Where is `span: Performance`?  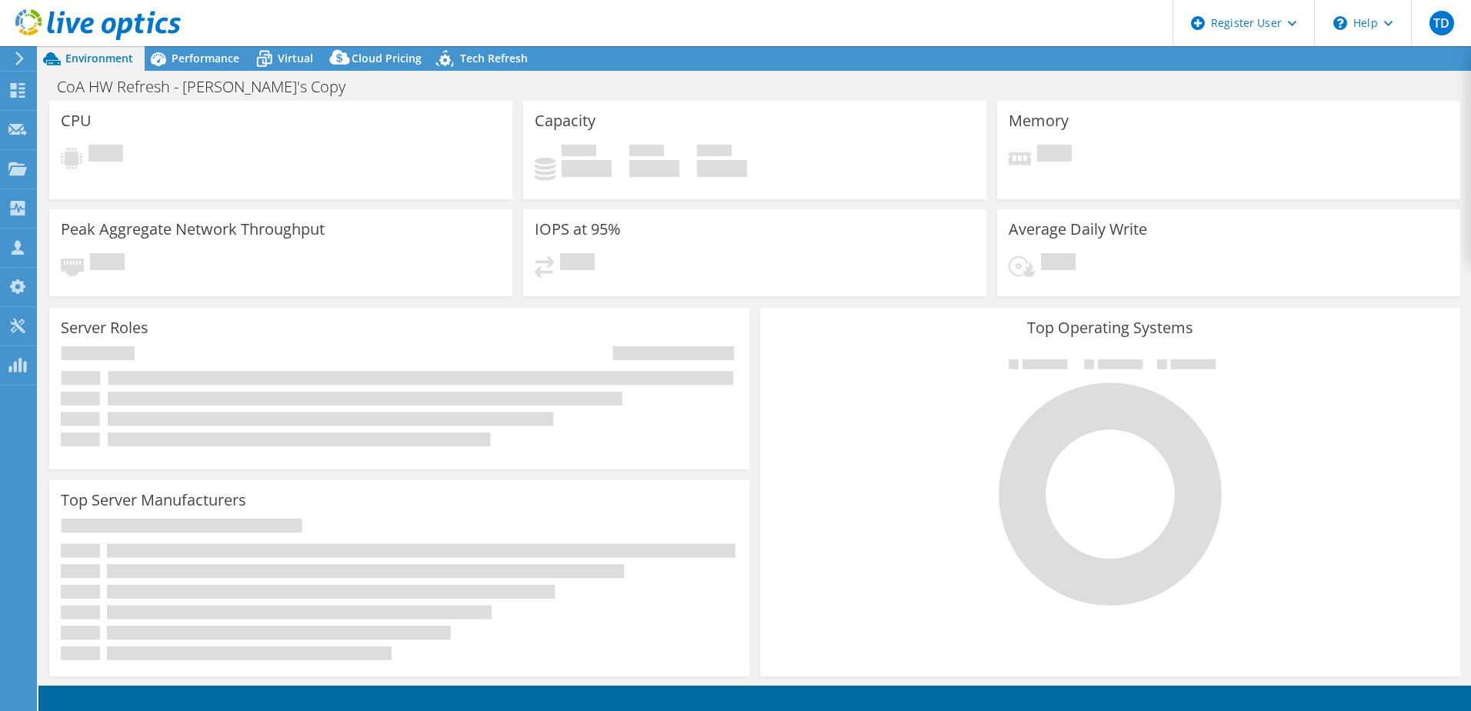 span: Performance is located at coordinates (205, 58).